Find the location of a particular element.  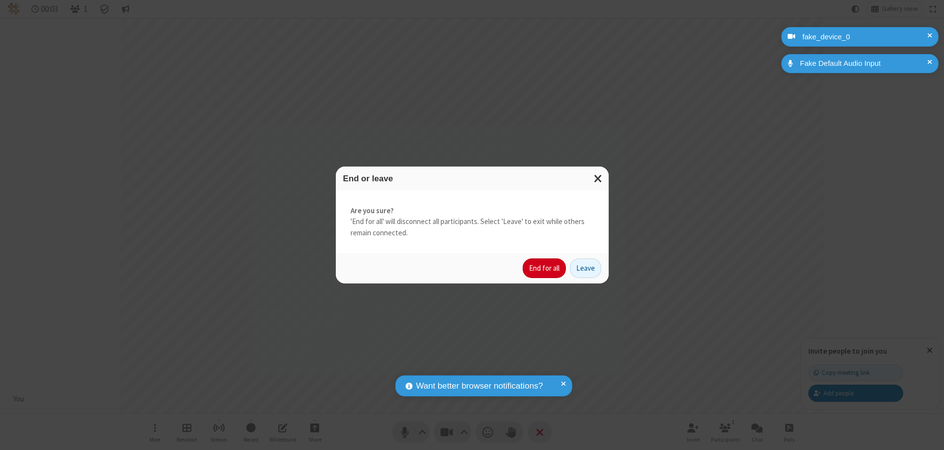

button: Leave is located at coordinates (586, 269).